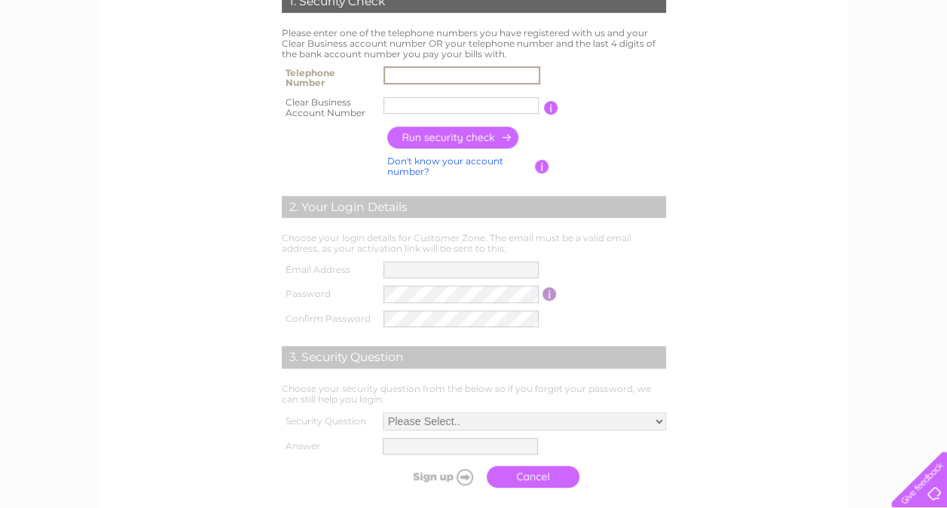 The width and height of the screenshot is (947, 508). What do you see at coordinates (839, 69) in the screenshot?
I see `a: Telecoms` at bounding box center [839, 69].